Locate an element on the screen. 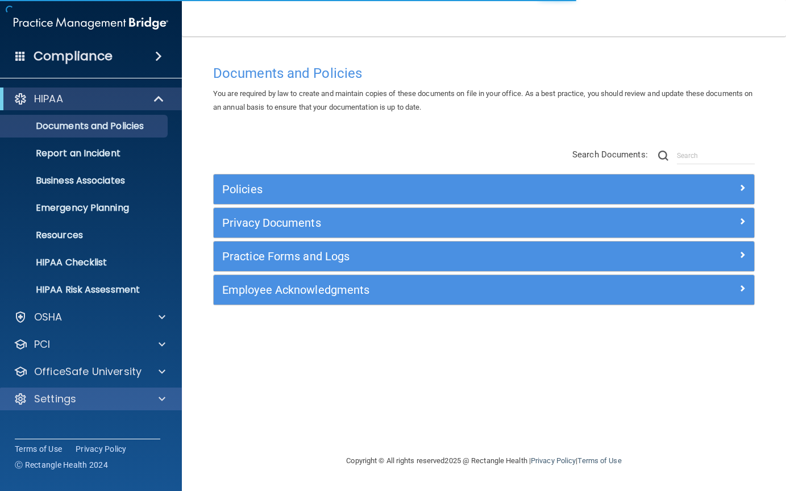 This screenshot has width=786, height=491. p: Business Associates is located at coordinates (85, 181).